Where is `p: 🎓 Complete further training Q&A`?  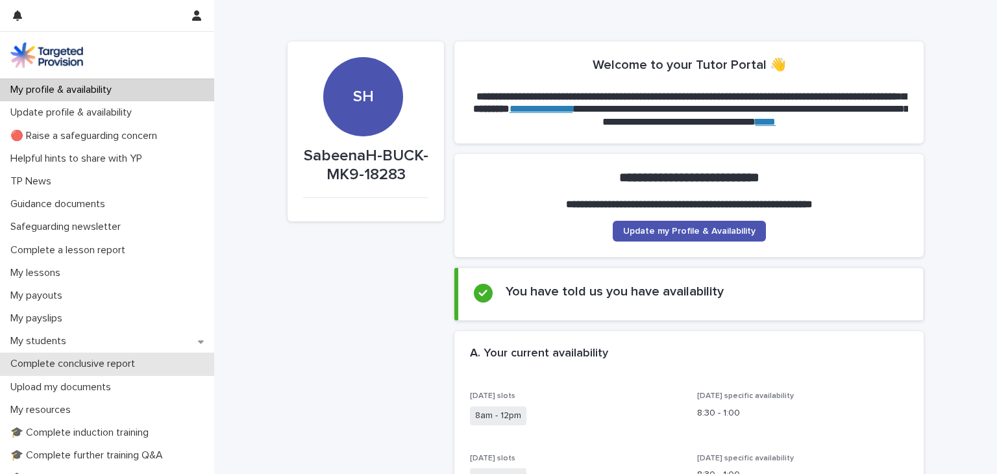
p: 🎓 Complete further training Q&A is located at coordinates (89, 455).